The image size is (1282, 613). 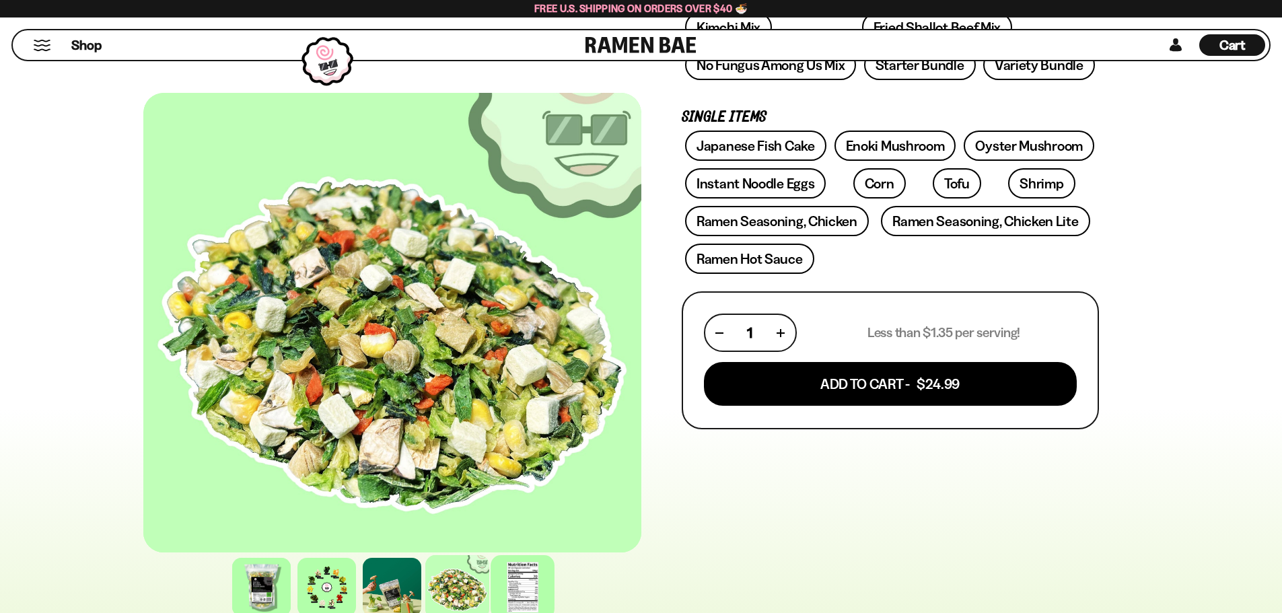 What do you see at coordinates (749, 258) in the screenshot?
I see `a: Ramen Hot Sauce` at bounding box center [749, 258].